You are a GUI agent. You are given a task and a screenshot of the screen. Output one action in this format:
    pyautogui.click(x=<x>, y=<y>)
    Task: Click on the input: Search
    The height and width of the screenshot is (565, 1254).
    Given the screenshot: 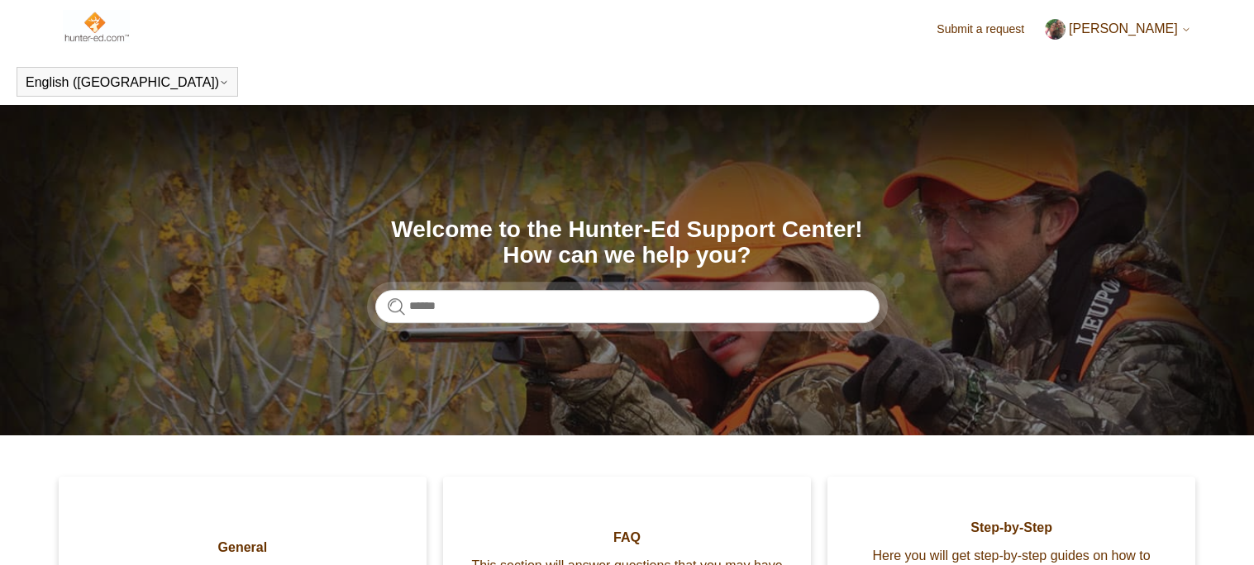 What is the action you would take?
    pyautogui.click(x=627, y=307)
    